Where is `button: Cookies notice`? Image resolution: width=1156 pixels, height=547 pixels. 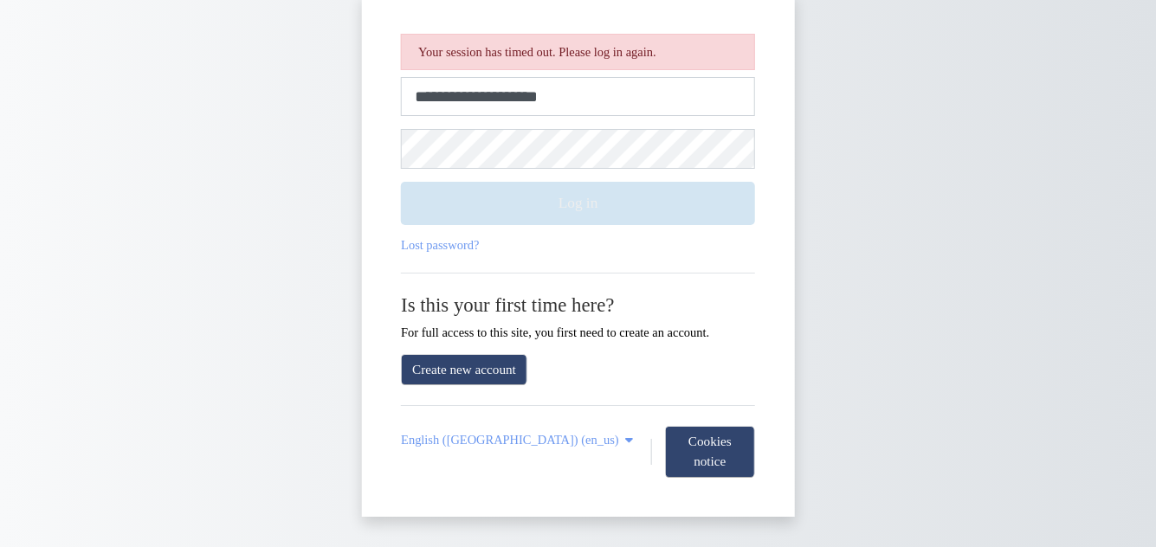
button: Cookies notice is located at coordinates (710, 452).